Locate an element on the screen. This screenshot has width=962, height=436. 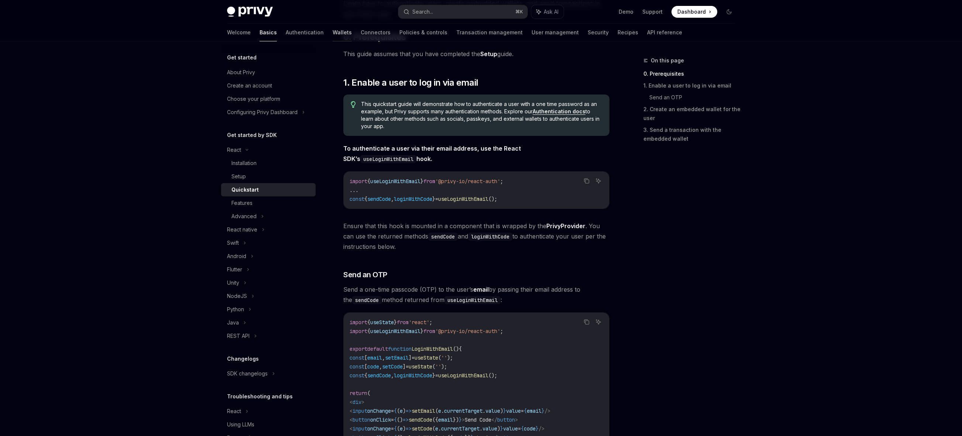
div: Unity is located at coordinates (233, 283).